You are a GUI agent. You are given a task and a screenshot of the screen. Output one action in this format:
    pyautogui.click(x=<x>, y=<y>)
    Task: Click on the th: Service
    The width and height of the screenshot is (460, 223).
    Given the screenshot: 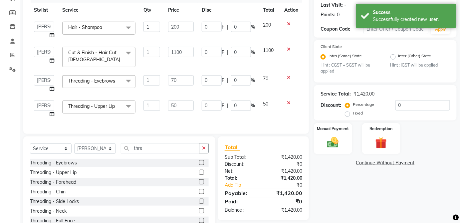 What is the action you would take?
    pyautogui.click(x=99, y=10)
    